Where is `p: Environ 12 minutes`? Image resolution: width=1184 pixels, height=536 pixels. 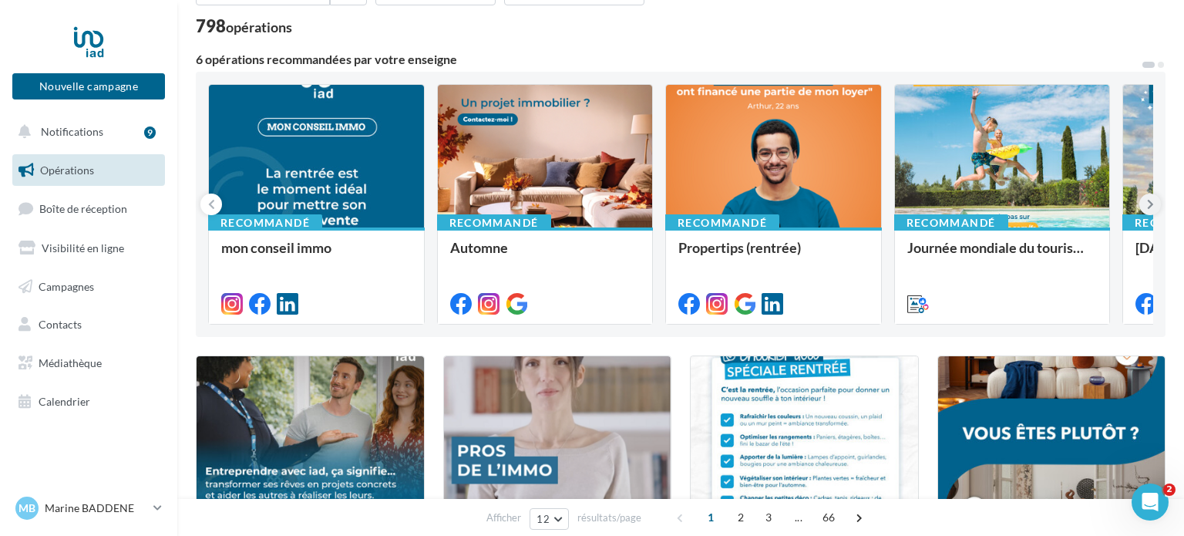 p: Environ 12 minutes is located at coordinates (241, 212).